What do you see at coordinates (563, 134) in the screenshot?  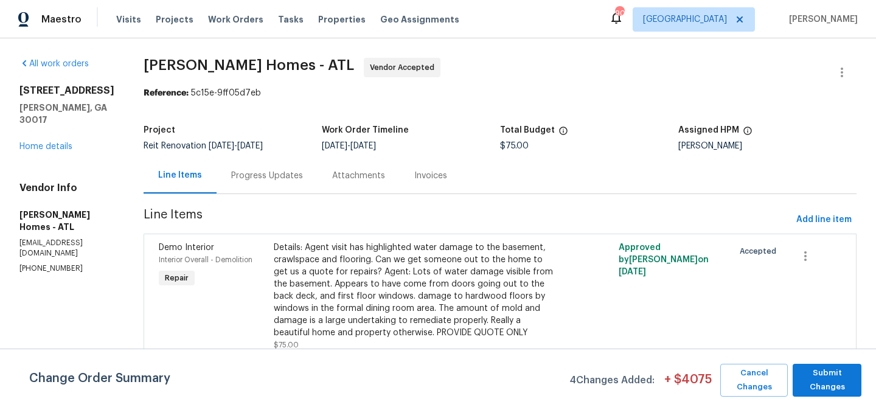 I see `span: The total cost of line items that have been proposed by Opendoor. This sum includes line items th...` at bounding box center [563, 134].